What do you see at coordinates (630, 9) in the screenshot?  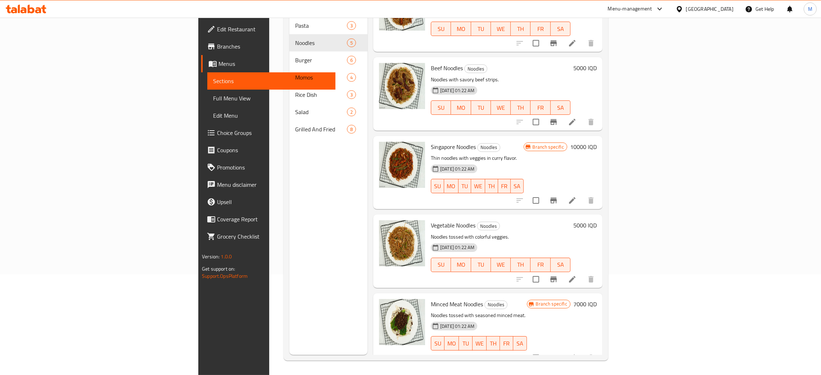 I see `div: Menu-management` at bounding box center [630, 9].